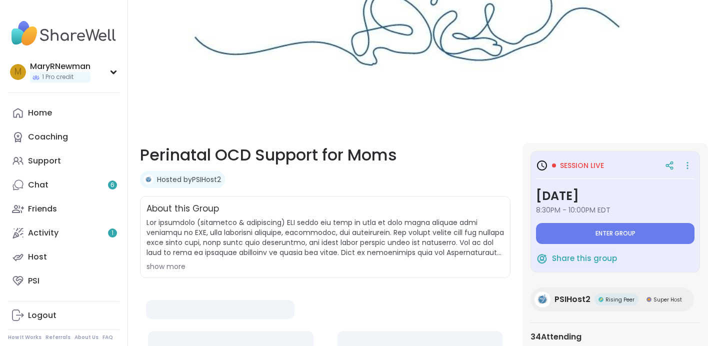  What do you see at coordinates (183, 209) in the screenshot?
I see `h2: About this Group` at bounding box center [183, 209].